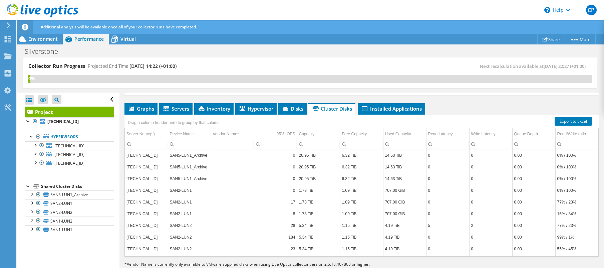  Describe the element at coordinates (69, 112) in the screenshot. I see `a: Project` at that location.